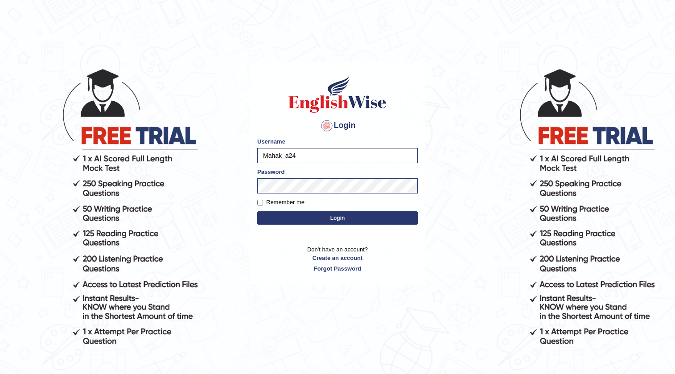 This screenshot has height=374, width=675. I want to click on label: Password, so click(271, 172).